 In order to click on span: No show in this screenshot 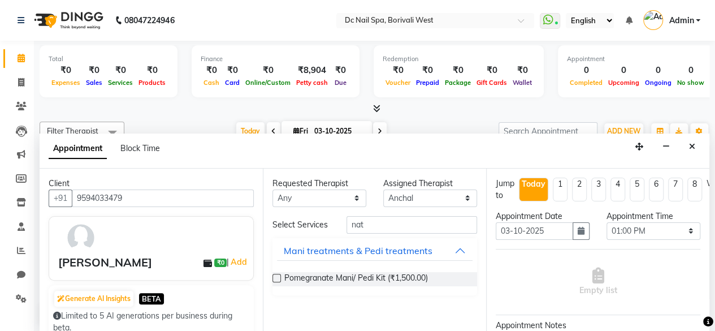, I will do `click(691, 83)`.